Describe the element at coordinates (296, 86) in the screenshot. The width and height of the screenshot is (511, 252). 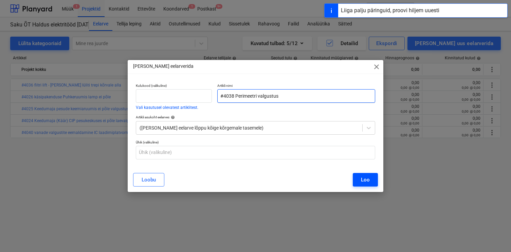
I see `p: Artikli nimi` at that location.